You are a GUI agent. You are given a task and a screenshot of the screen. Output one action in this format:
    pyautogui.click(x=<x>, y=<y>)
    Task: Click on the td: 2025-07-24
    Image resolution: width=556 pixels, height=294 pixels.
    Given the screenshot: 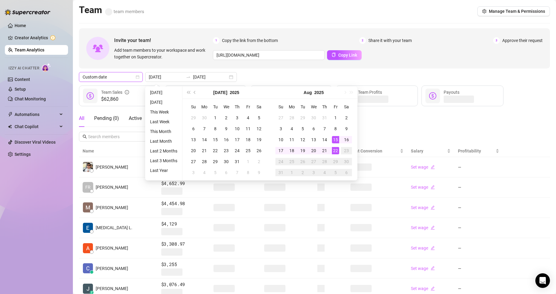 What is the action you would take?
    pyautogui.click(x=237, y=150)
    